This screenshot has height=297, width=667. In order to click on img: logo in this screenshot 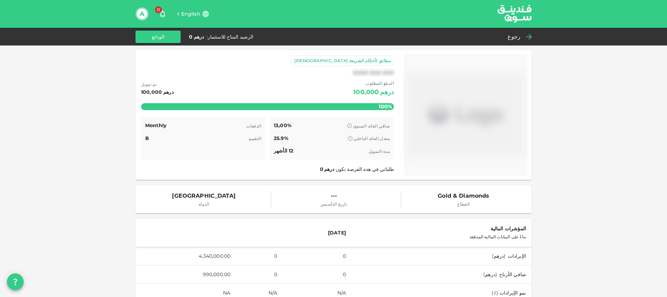, I will do `click(515, 14)`.